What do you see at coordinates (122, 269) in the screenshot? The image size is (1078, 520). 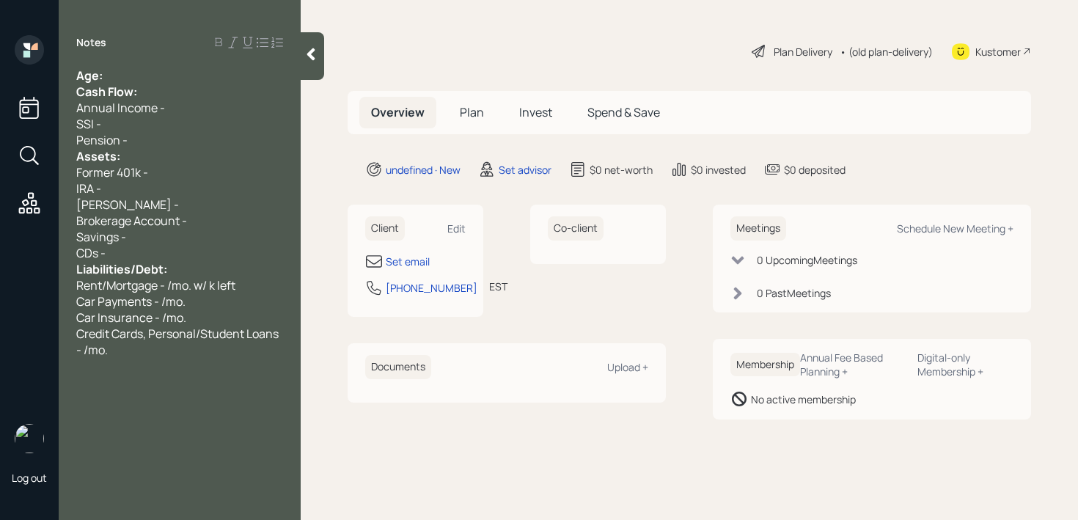 I see `span: Liabilities/Debt:` at bounding box center [122, 269].